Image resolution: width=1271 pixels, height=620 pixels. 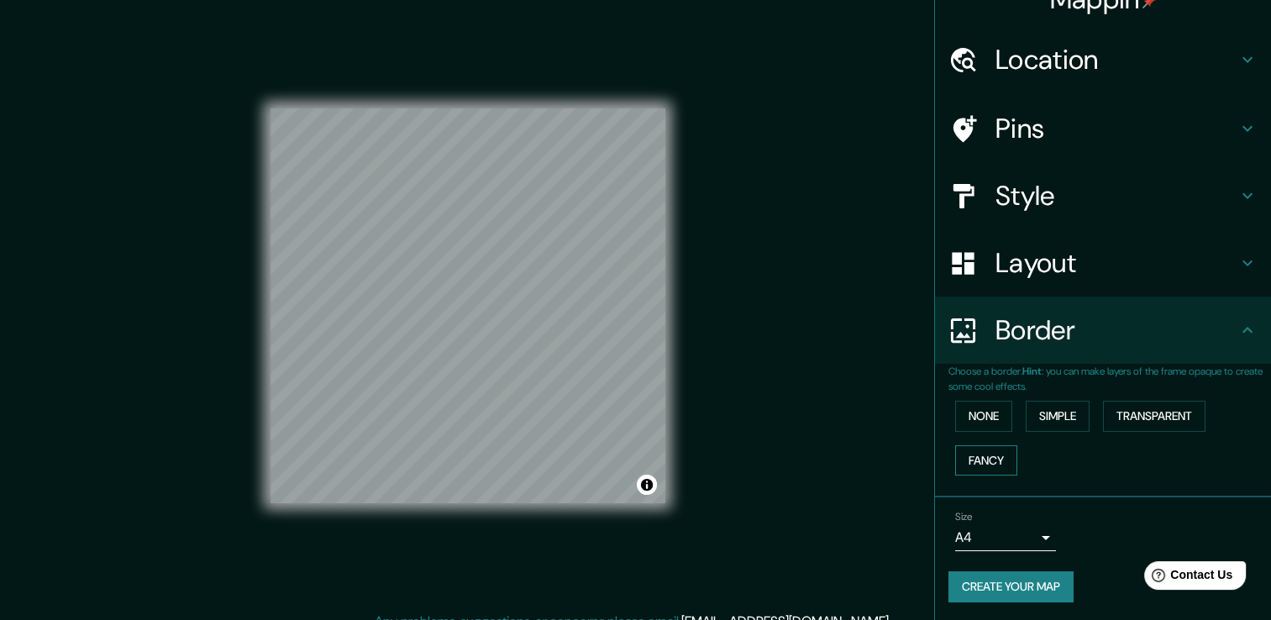 What do you see at coordinates (468, 306) in the screenshot?
I see `canvas: Map` at bounding box center [468, 306].